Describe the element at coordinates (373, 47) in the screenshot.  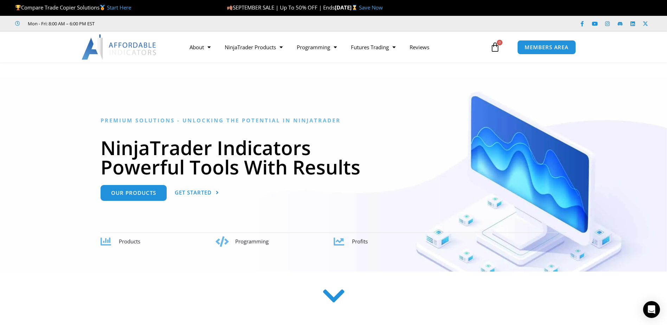
I see `a: Futures Trading` at that location.